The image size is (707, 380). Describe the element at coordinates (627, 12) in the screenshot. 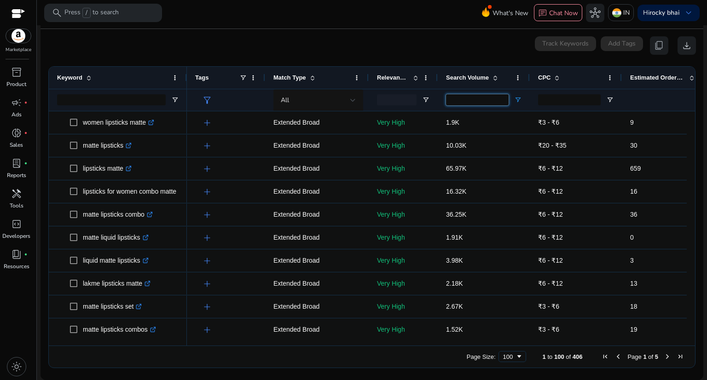

I see `p: IN` at that location.